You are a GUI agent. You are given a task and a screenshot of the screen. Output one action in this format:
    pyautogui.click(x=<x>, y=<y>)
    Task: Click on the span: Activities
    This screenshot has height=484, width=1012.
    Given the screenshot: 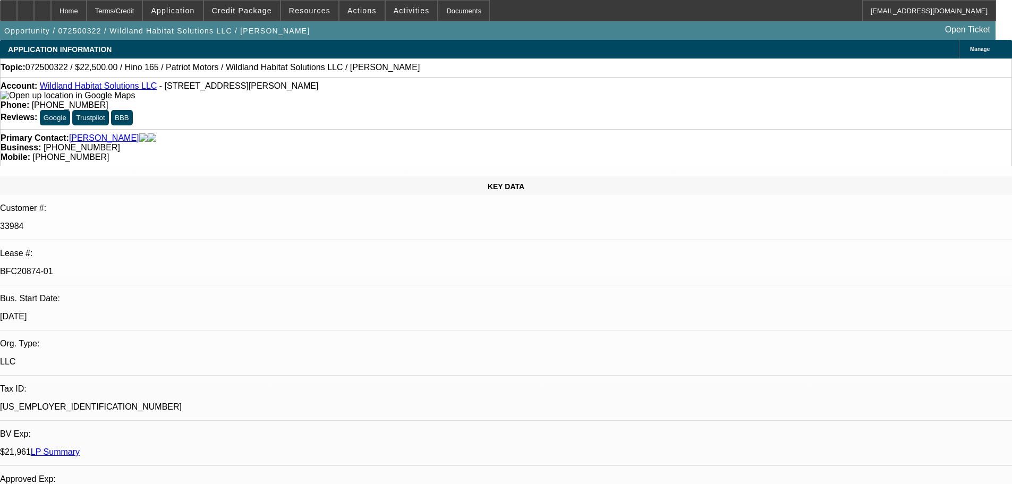 What is the action you would take?
    pyautogui.click(x=412, y=11)
    